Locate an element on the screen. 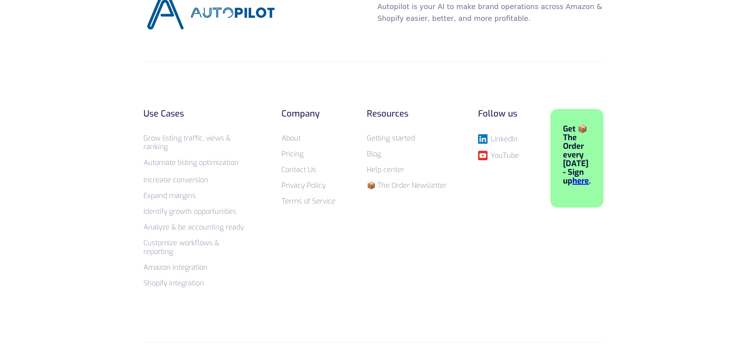 This screenshot has width=747, height=352. input: Merchant is located at coordinates (4, 175).